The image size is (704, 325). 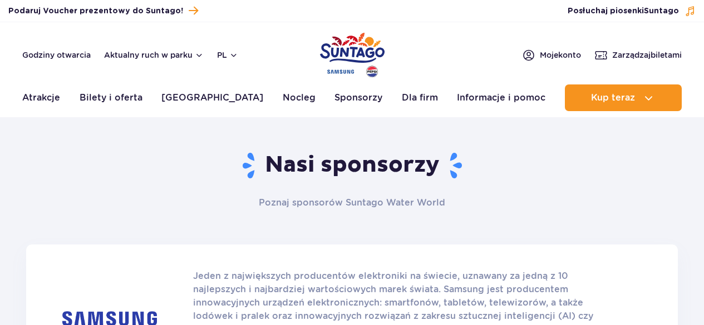 What do you see at coordinates (612, 98) in the screenshot?
I see `span: Kup teraz` at bounding box center [612, 98].